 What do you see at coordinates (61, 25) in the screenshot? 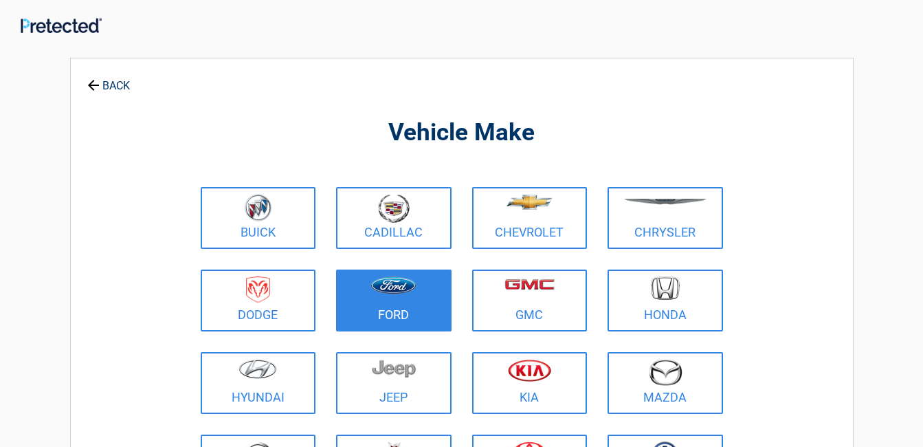
I see `img: Main Logo` at bounding box center [61, 25].